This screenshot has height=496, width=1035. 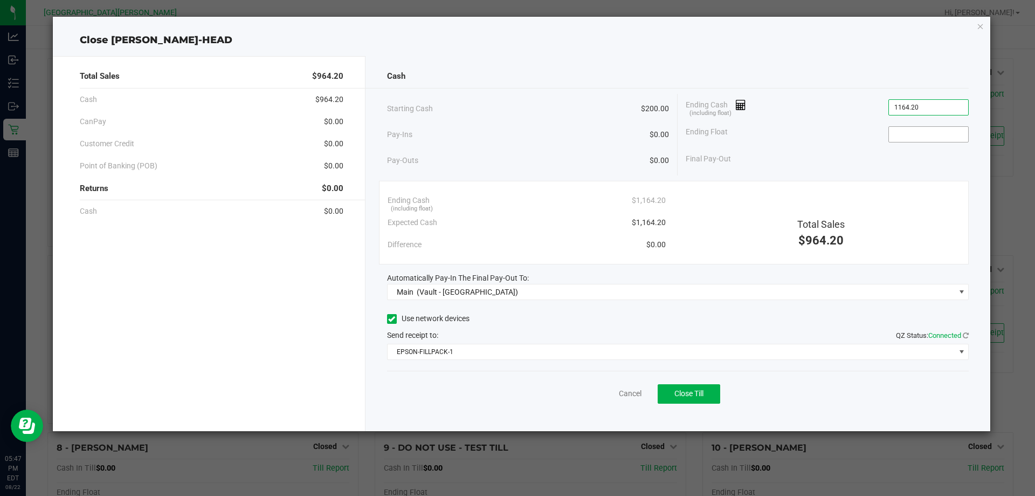 I want to click on div: Returns, so click(x=211, y=188).